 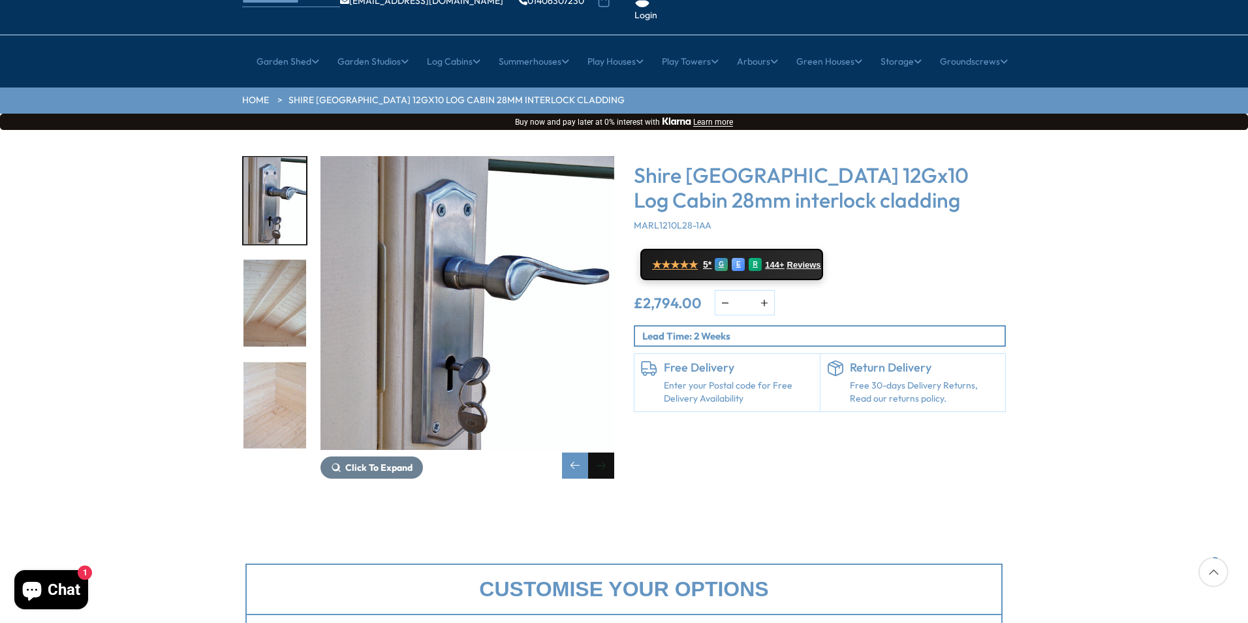 I want to click on a: Log Cabins, so click(x=454, y=61).